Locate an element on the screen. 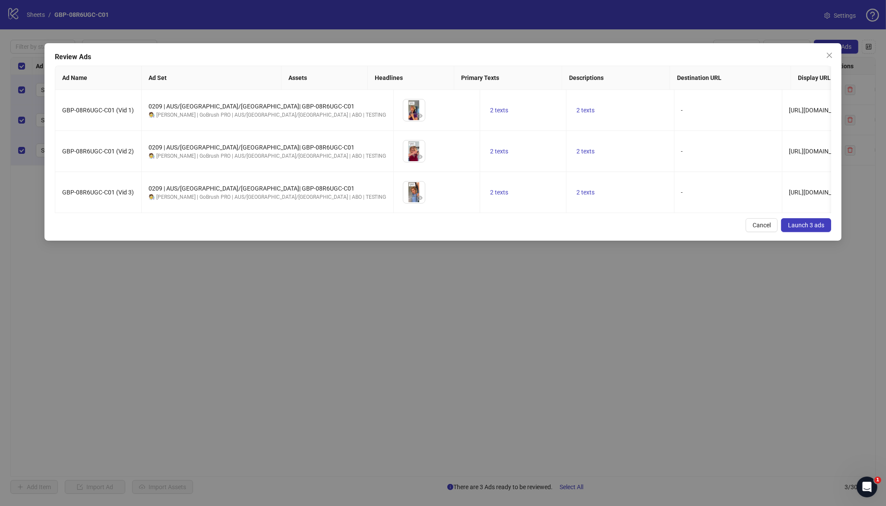  th: Descriptions is located at coordinates (616, 78).